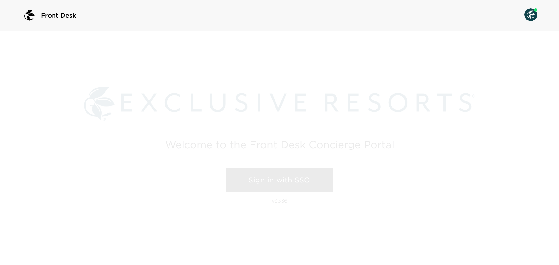 This screenshot has width=559, height=265. Describe the element at coordinates (279, 201) in the screenshot. I see `p: v3336` at that location.